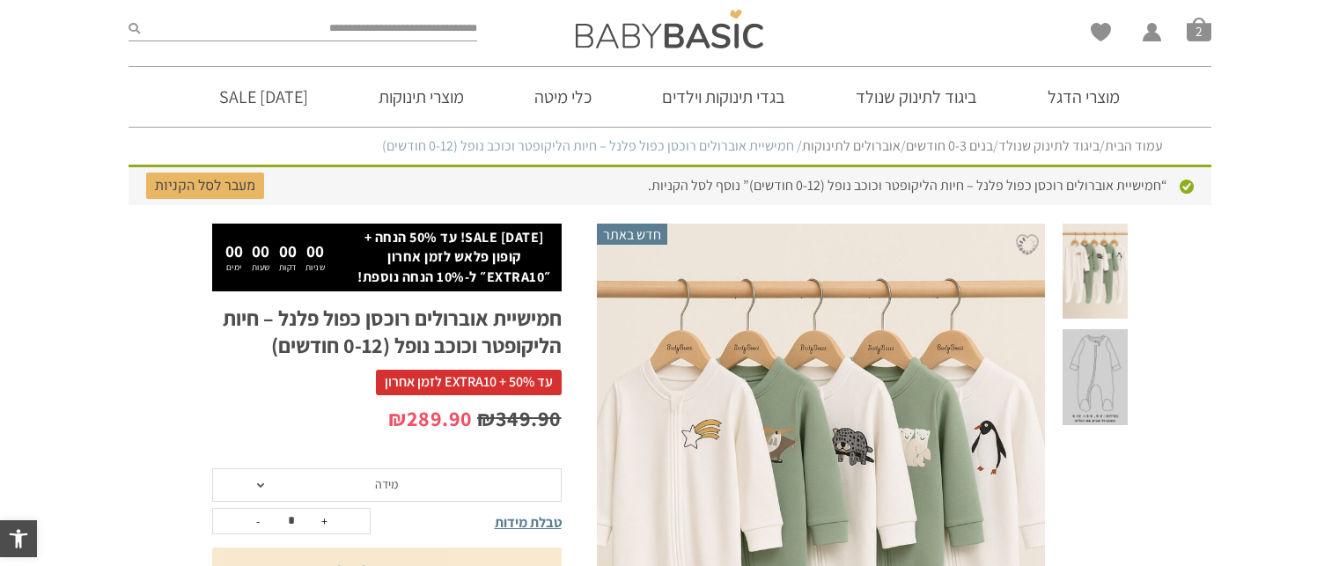 The width and height of the screenshot is (1339, 566). I want to click on img: Baby Basic בגדי תינוקות וילדים אונליין, so click(669, 29).